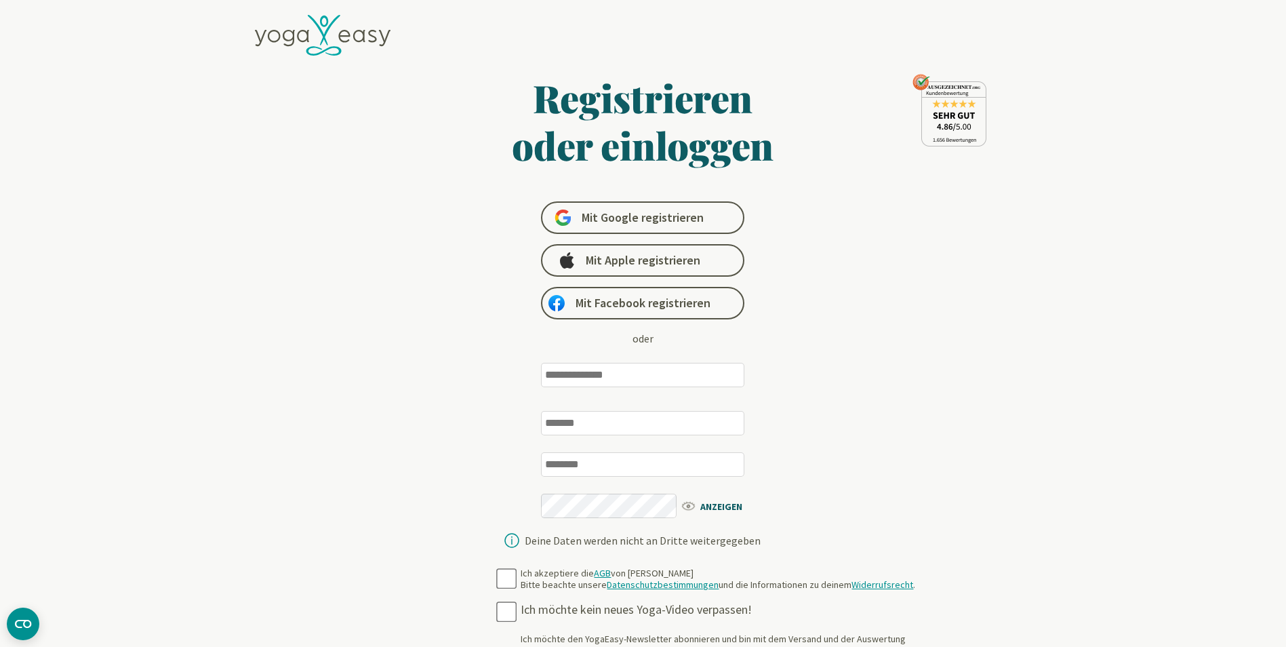 This screenshot has height=647, width=1286. Describe the element at coordinates (721, 610) in the screenshot. I see `div: Ich möchte kein neues Yoga-Video verpassen!` at that location.